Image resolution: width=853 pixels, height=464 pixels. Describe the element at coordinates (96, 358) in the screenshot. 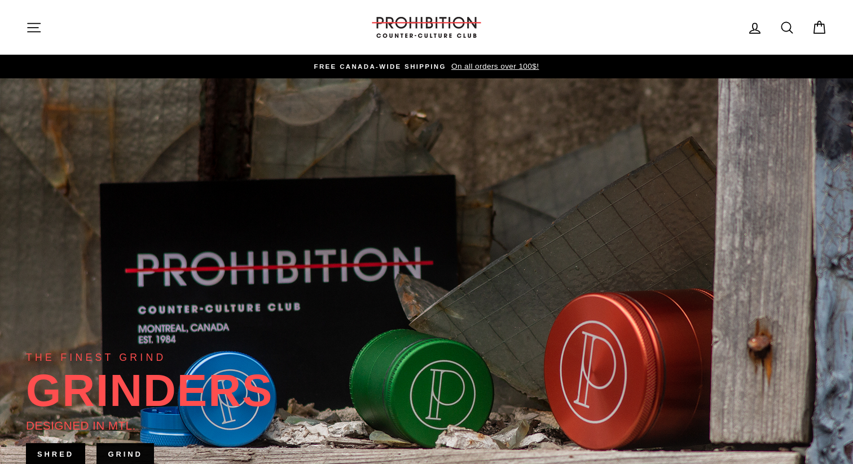

I see `div: THE FINEST GRIND` at that location.